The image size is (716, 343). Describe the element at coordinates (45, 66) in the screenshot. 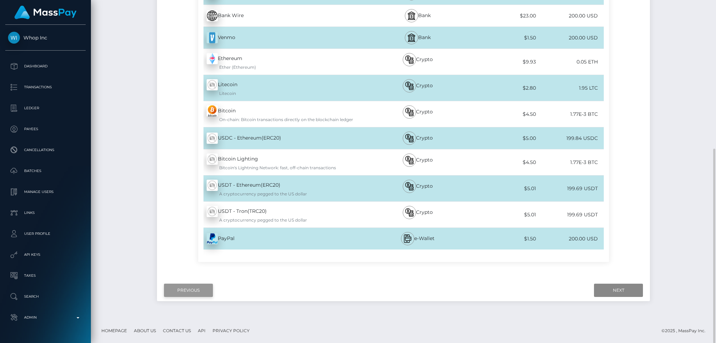

I see `p: Dashboard` at that location.